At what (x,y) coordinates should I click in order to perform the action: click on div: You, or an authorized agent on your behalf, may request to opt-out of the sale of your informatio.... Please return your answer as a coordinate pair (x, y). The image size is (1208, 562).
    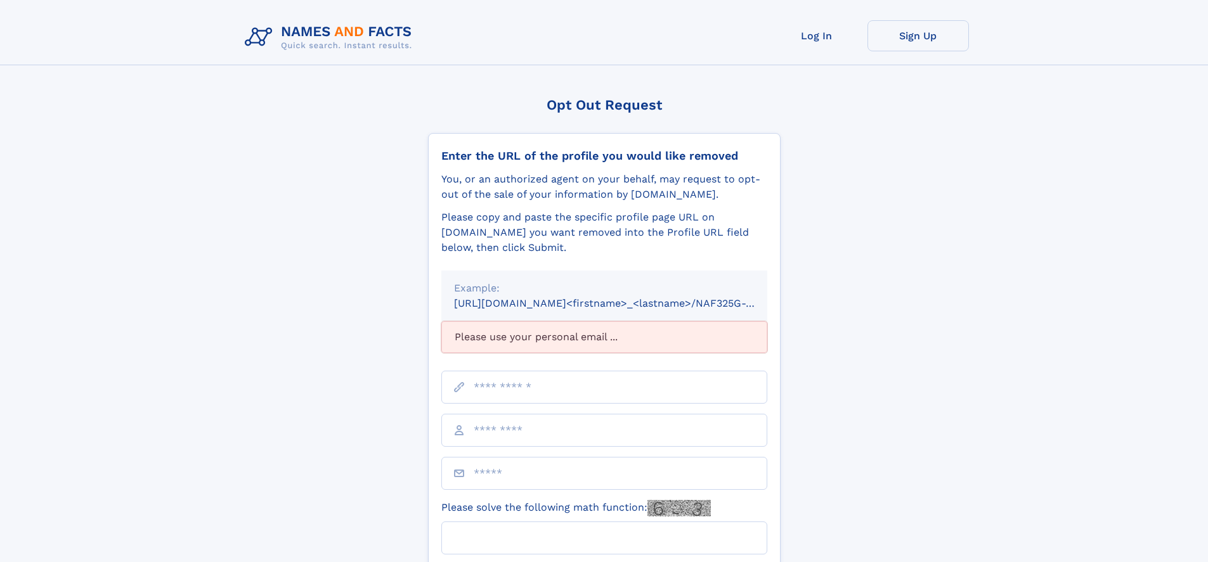
    Looking at the image, I should click on (604, 187).